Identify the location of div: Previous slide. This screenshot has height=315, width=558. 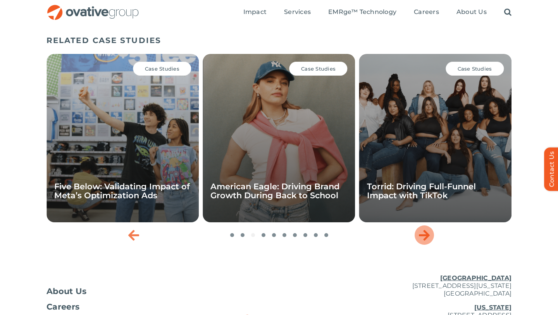
(134, 235).